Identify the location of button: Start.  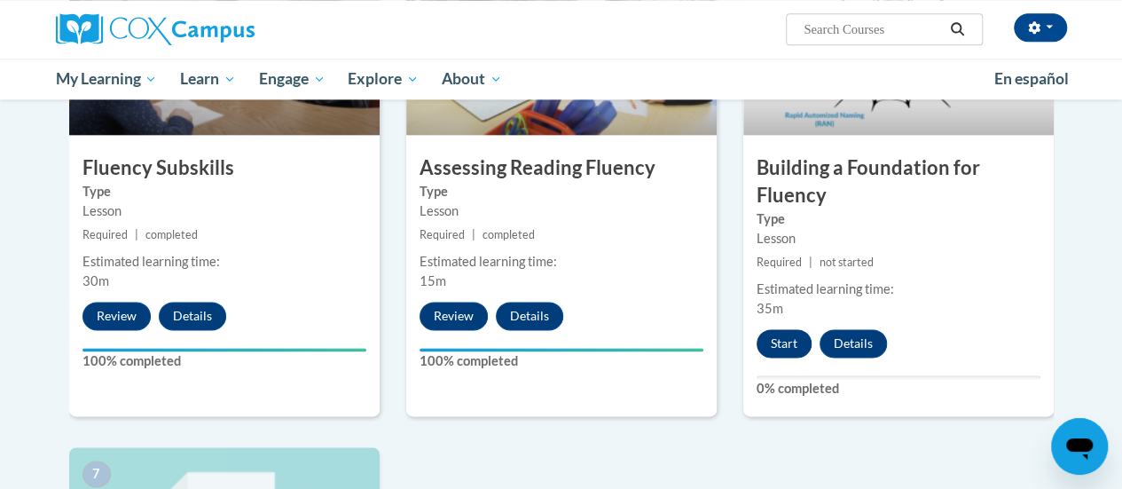
(784, 343).